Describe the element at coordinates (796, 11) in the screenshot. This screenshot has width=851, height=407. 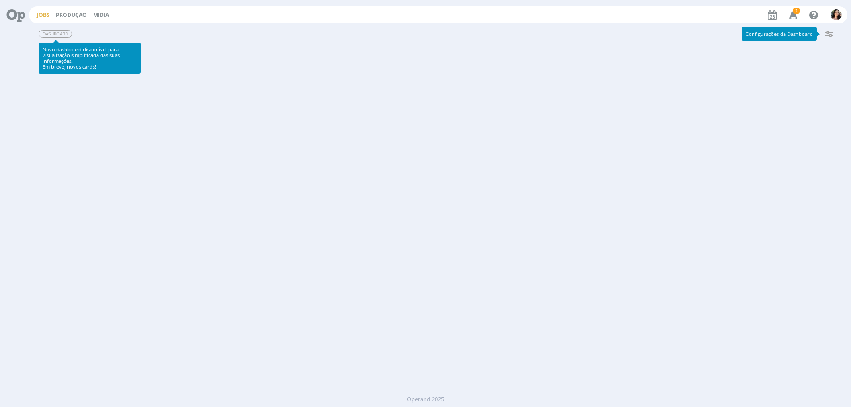
I see `span: 2` at that location.